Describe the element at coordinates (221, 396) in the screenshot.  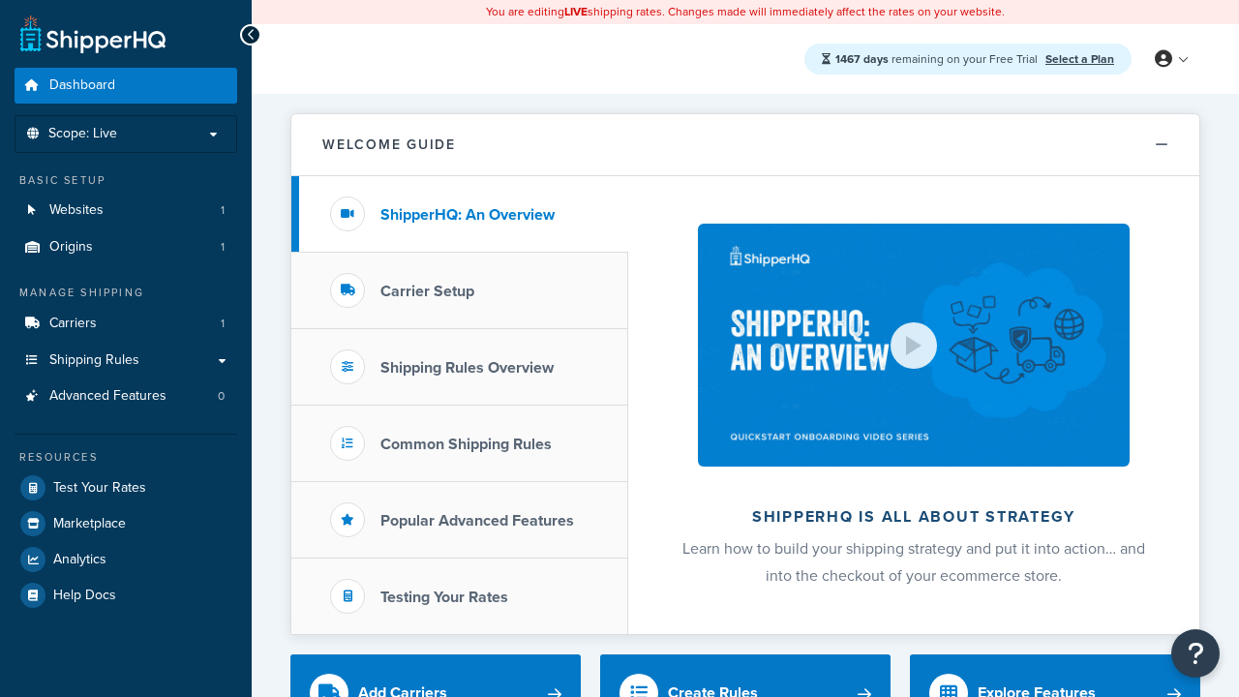
I see `span: 0` at that location.